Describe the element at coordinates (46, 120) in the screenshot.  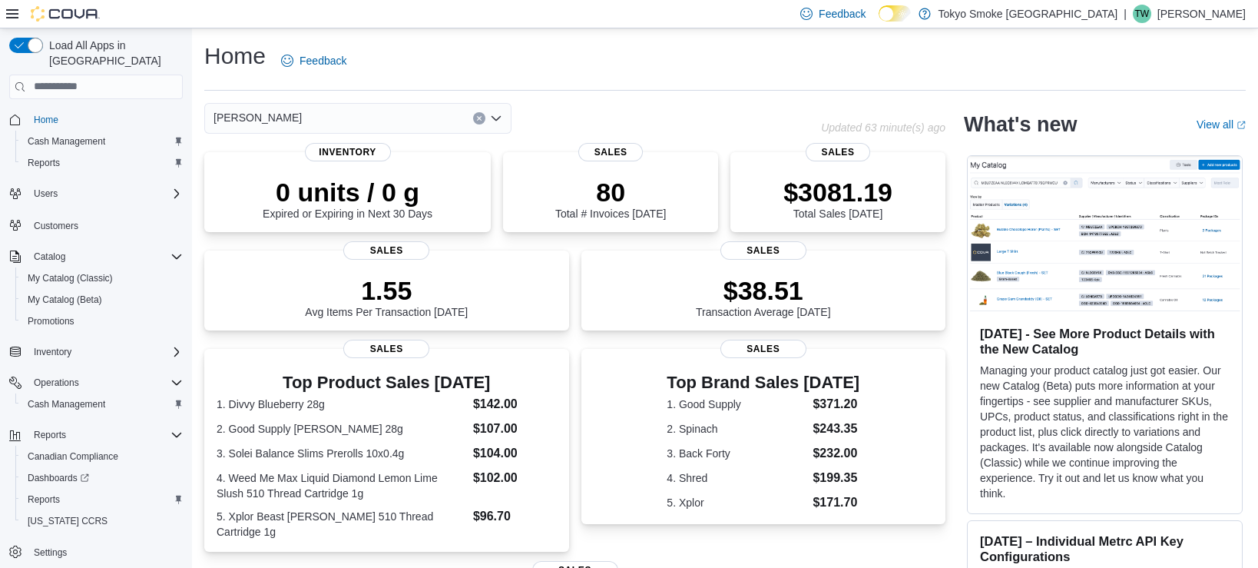
I see `a: Home` at that location.